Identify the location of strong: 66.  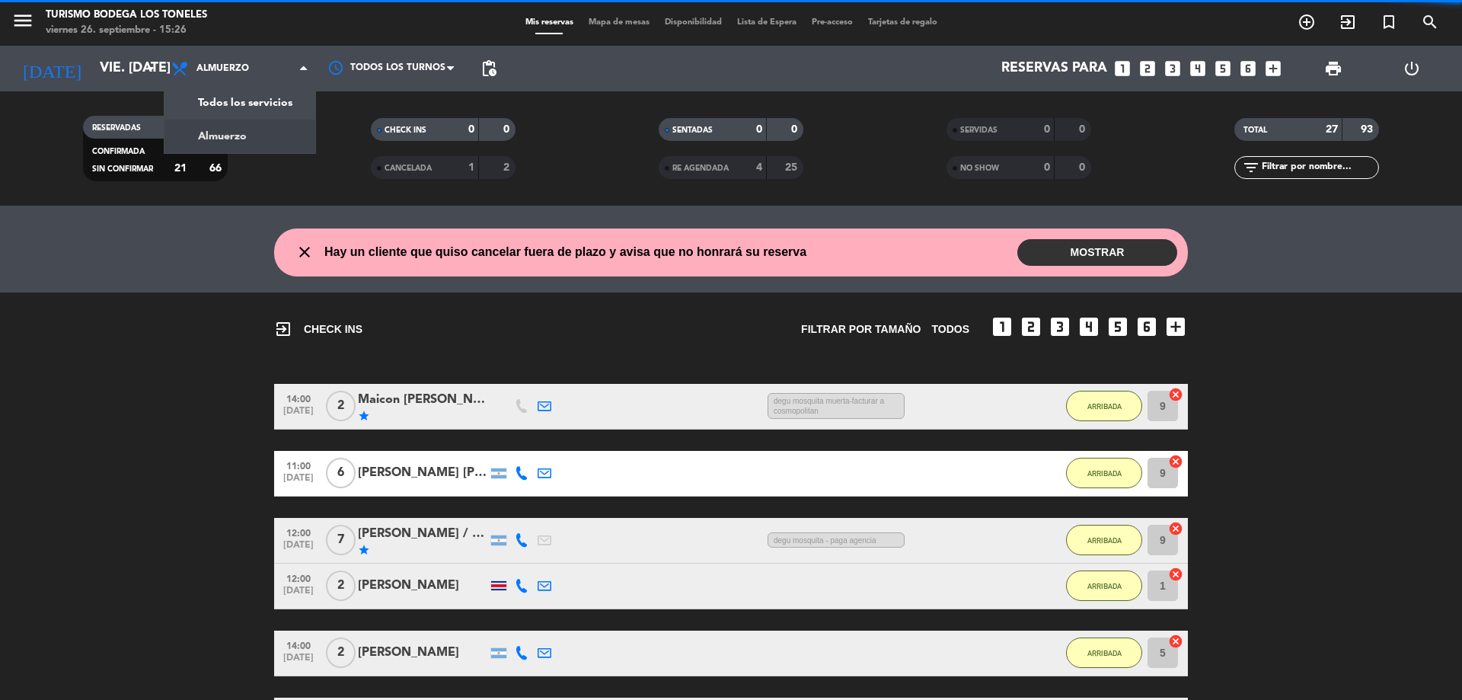
(217, 168).